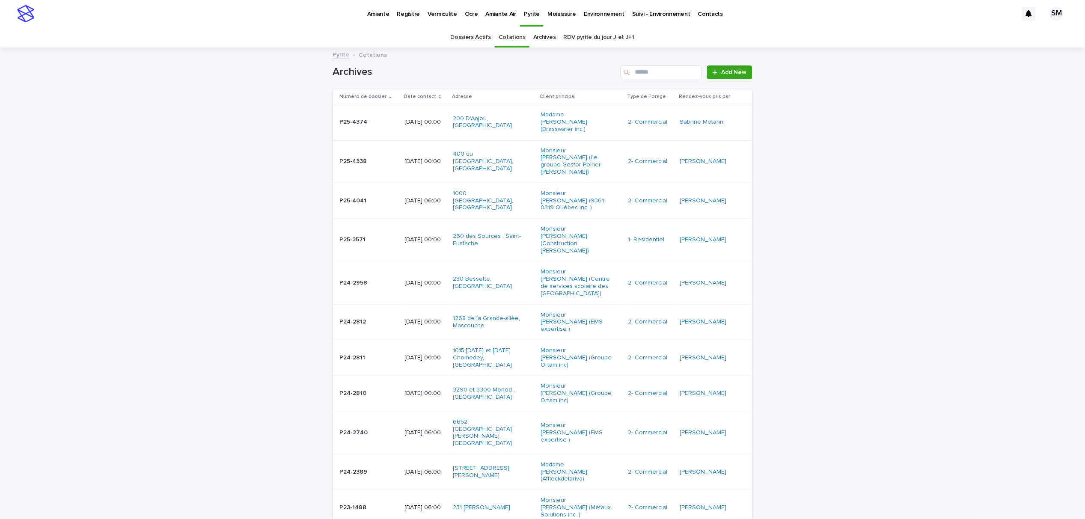  What do you see at coordinates (703, 122) in the screenshot?
I see `a: Sabrine Metahni` at bounding box center [703, 122].